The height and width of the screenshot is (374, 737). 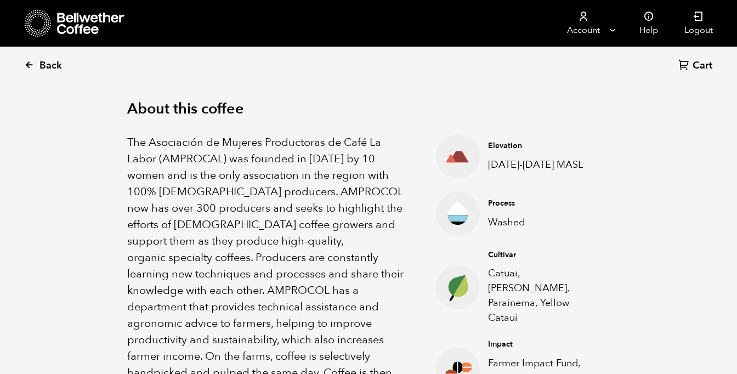 I want to click on span: Back, so click(x=50, y=66).